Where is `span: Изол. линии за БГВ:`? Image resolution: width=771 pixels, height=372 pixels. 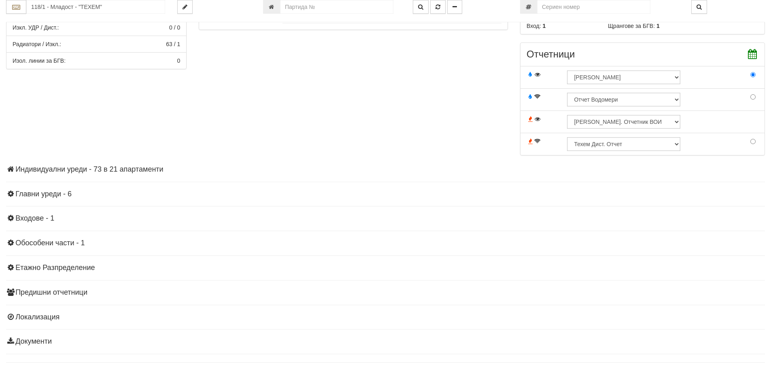 span: Изол. линии за БГВ: is located at coordinates (39, 61).